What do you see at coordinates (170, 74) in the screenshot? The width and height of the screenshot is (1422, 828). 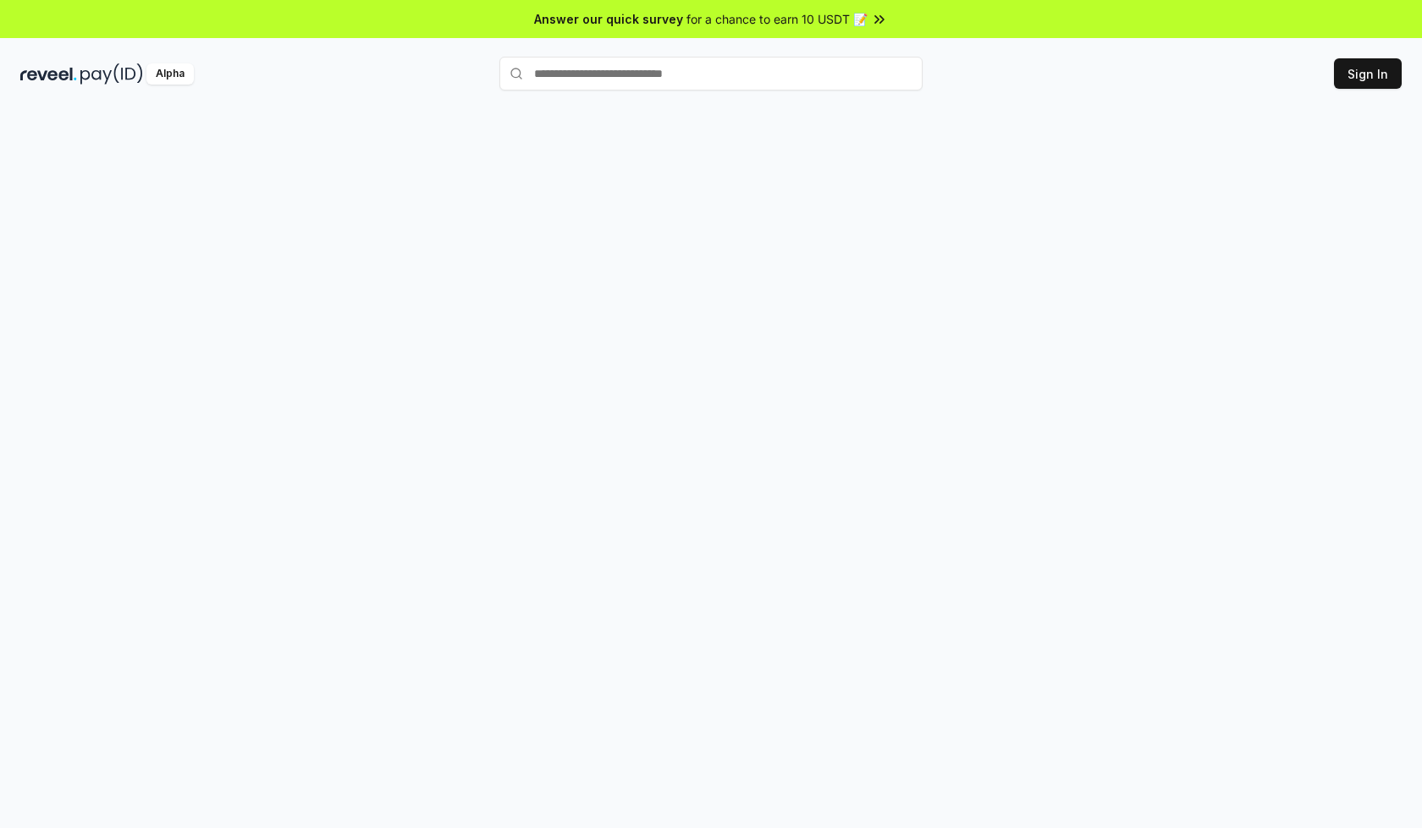 I see `div: Alpha` at bounding box center [170, 74].